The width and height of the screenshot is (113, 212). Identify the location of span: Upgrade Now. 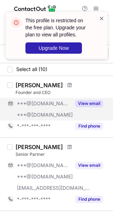
(54, 48).